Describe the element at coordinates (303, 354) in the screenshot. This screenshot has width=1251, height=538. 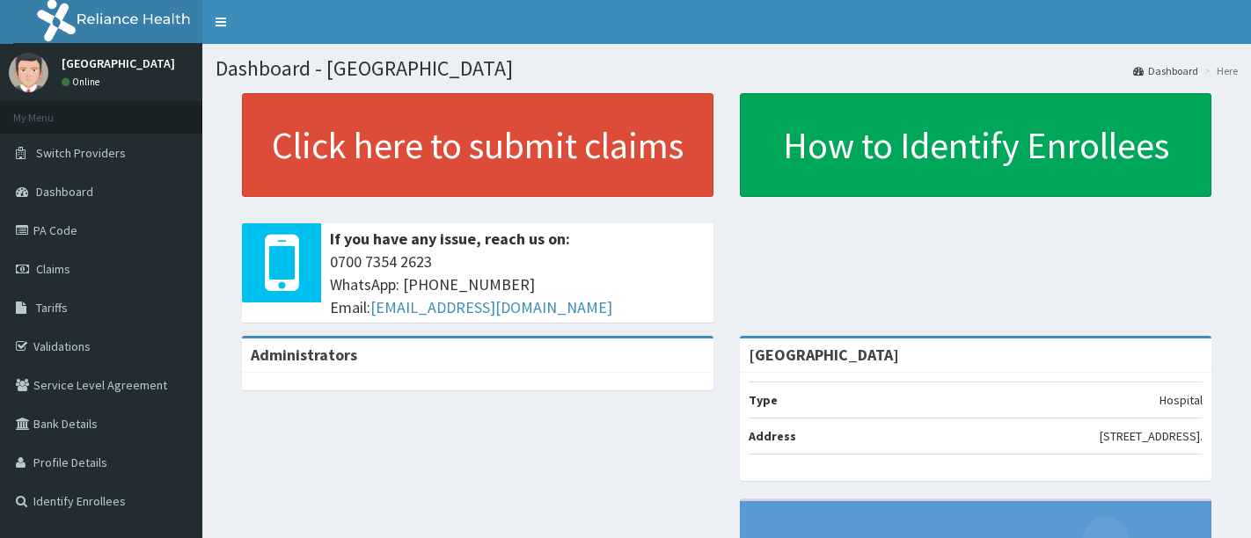
I see `b: Administrators` at that location.